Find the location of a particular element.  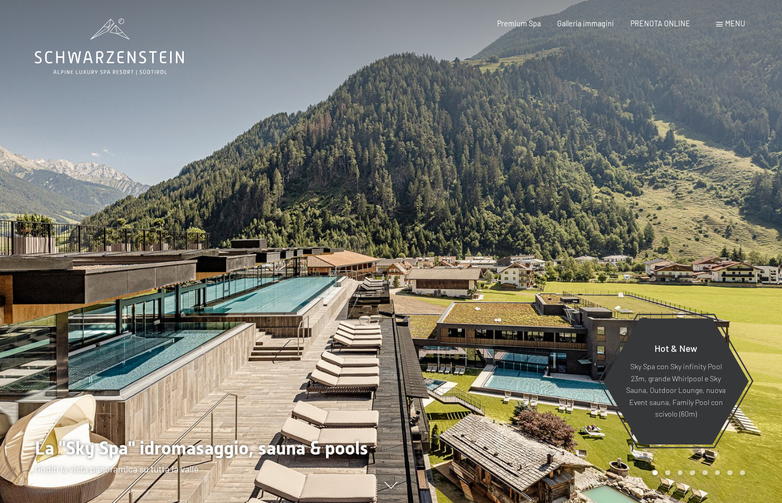

span: Hot & New is located at coordinates (676, 348).